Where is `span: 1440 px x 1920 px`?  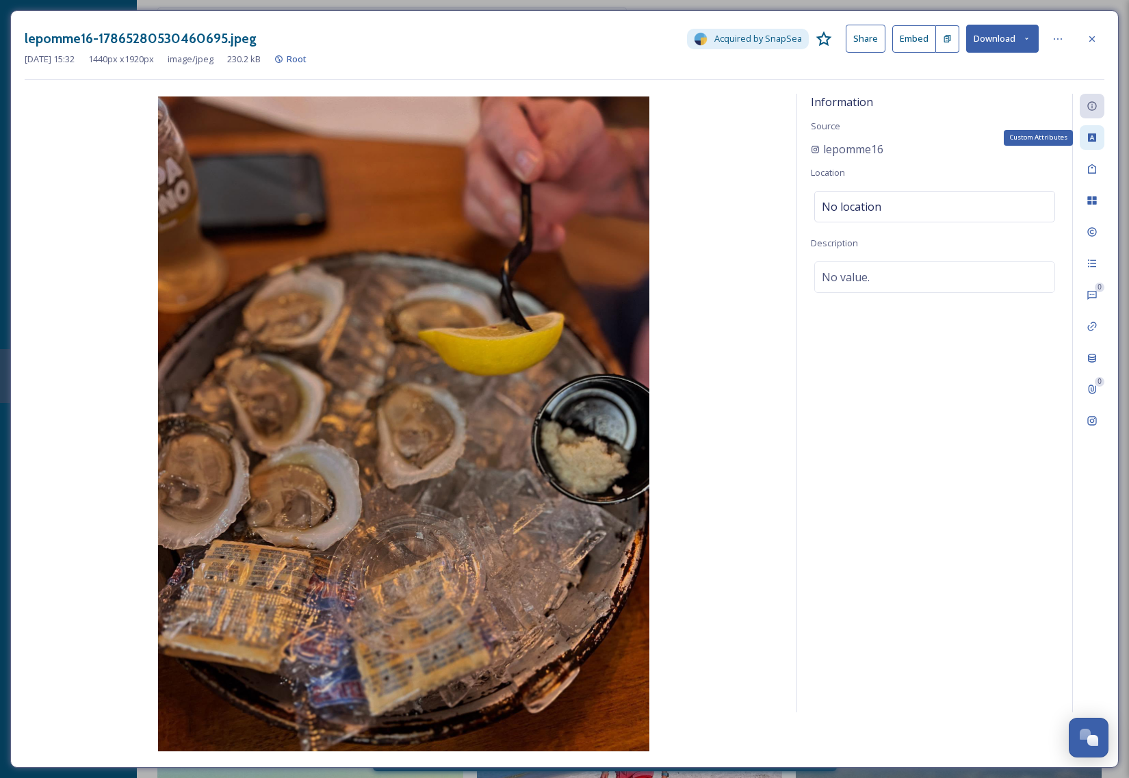
span: 1440 px x 1920 px is located at coordinates (121, 59).